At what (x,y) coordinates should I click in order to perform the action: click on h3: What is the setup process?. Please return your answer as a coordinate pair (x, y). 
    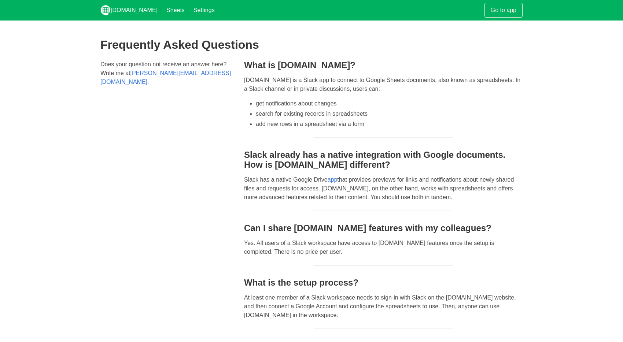
    Looking at the image, I should click on (383, 282).